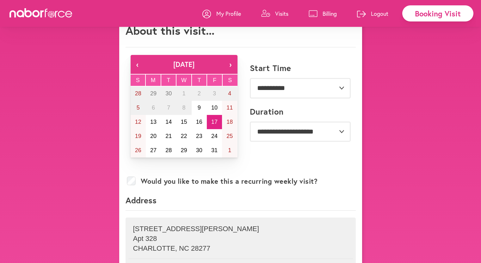  What do you see at coordinates (214, 94) in the screenshot?
I see `button: October 3, 2025` at bounding box center [214, 94].